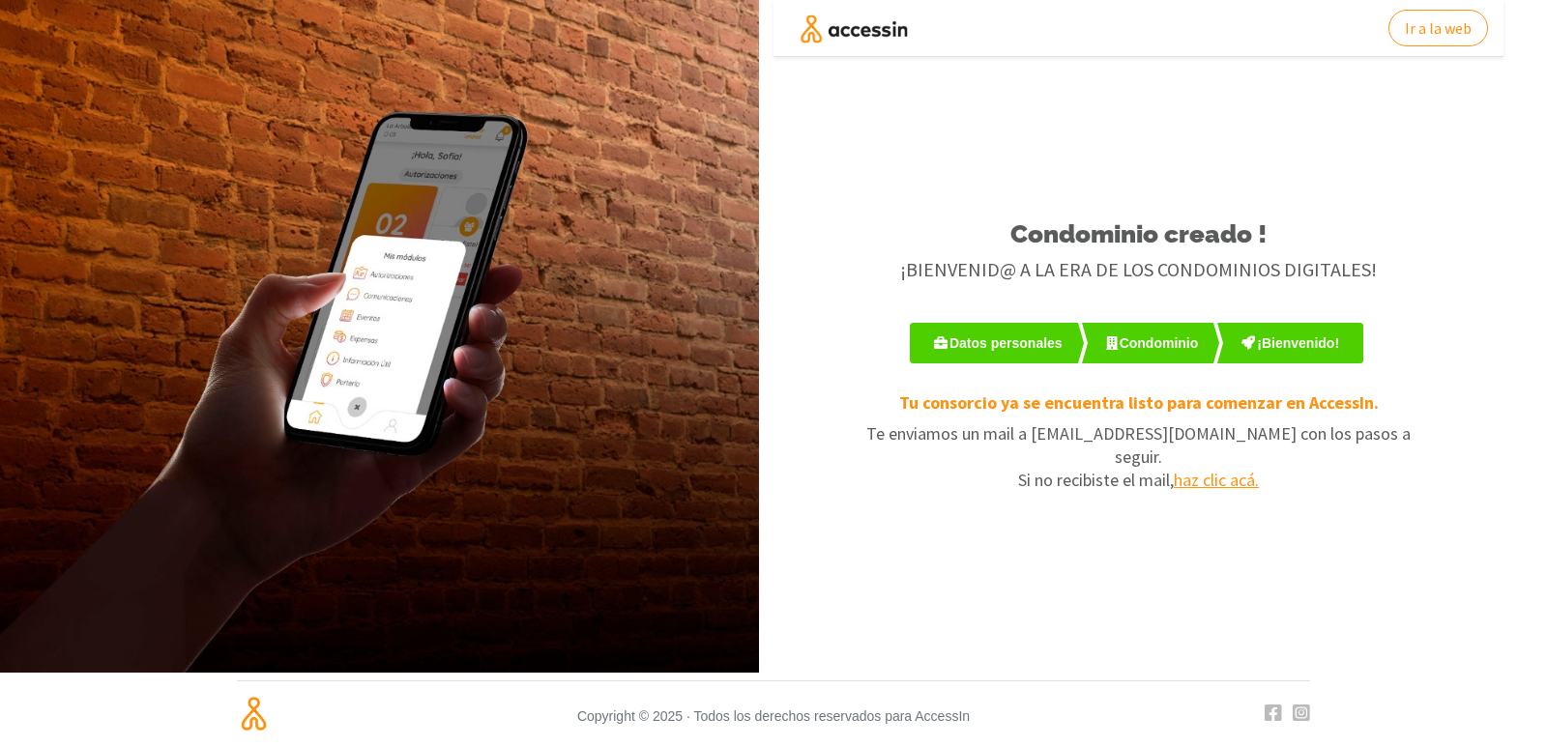  Describe the element at coordinates (1438, 28) in the screenshot. I see `a: Ir a la web` at that location.